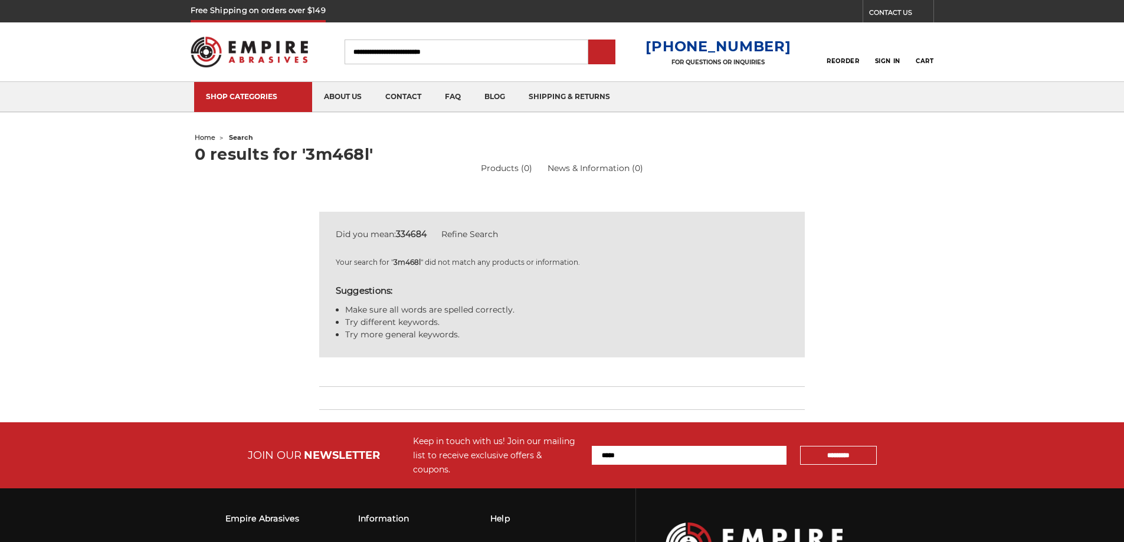  Describe the element at coordinates (470, 234) in the screenshot. I see `a: Refine Search` at that location.